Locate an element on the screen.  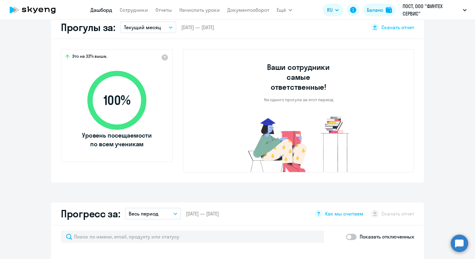
p: Весь период is located at coordinates (144, 214).